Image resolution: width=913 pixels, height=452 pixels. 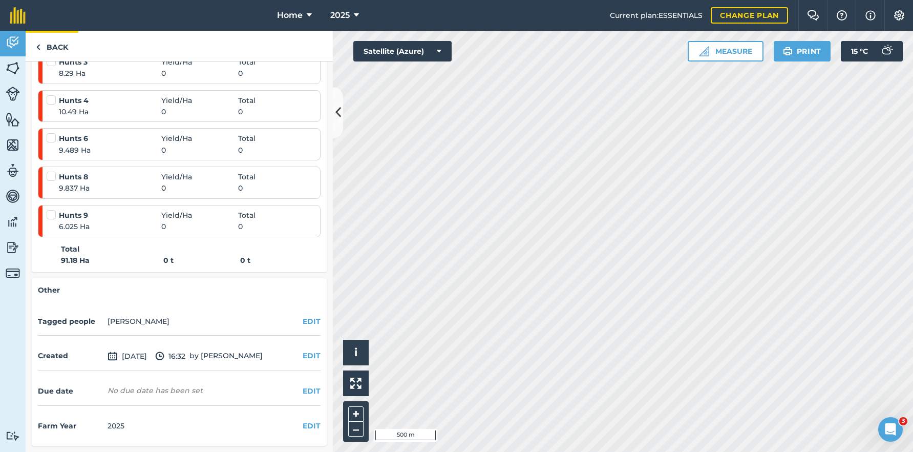 I want to click on img: Two speech bubbles overlapping with the left bubble in the forefront, so click(x=813, y=15).